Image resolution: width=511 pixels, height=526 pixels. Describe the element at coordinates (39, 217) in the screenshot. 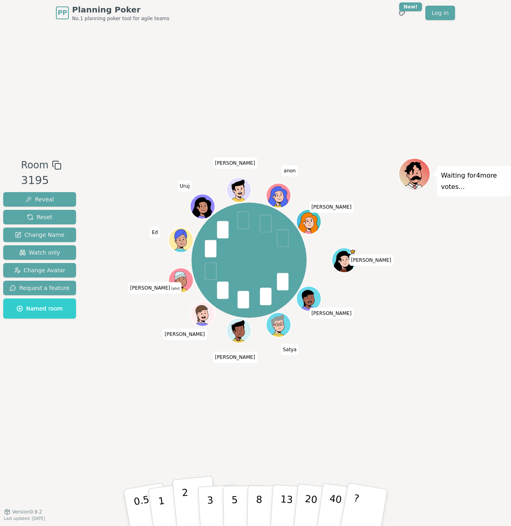

I see `button: Reset` at that location.